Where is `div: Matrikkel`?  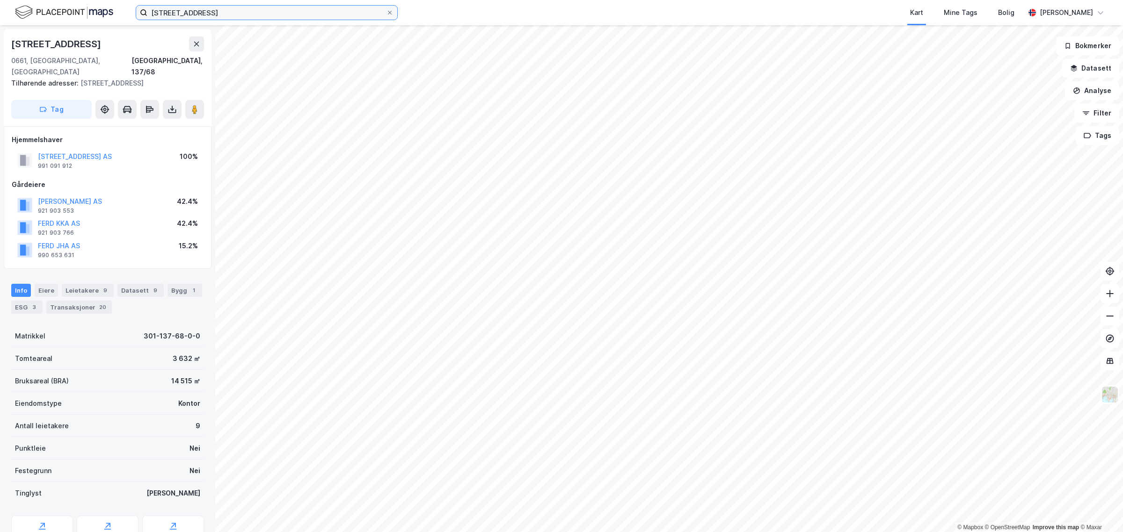
div: Matrikkel is located at coordinates (30, 336).